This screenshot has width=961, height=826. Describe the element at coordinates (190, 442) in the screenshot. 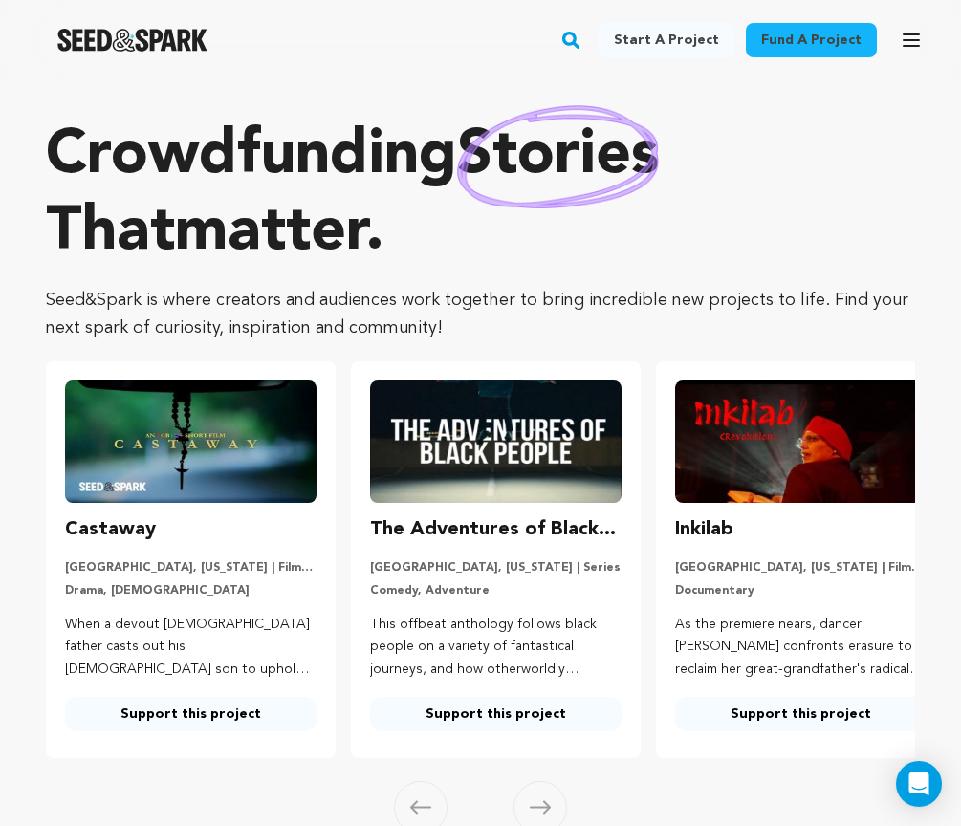

I see `img: Castaway image` at that location.